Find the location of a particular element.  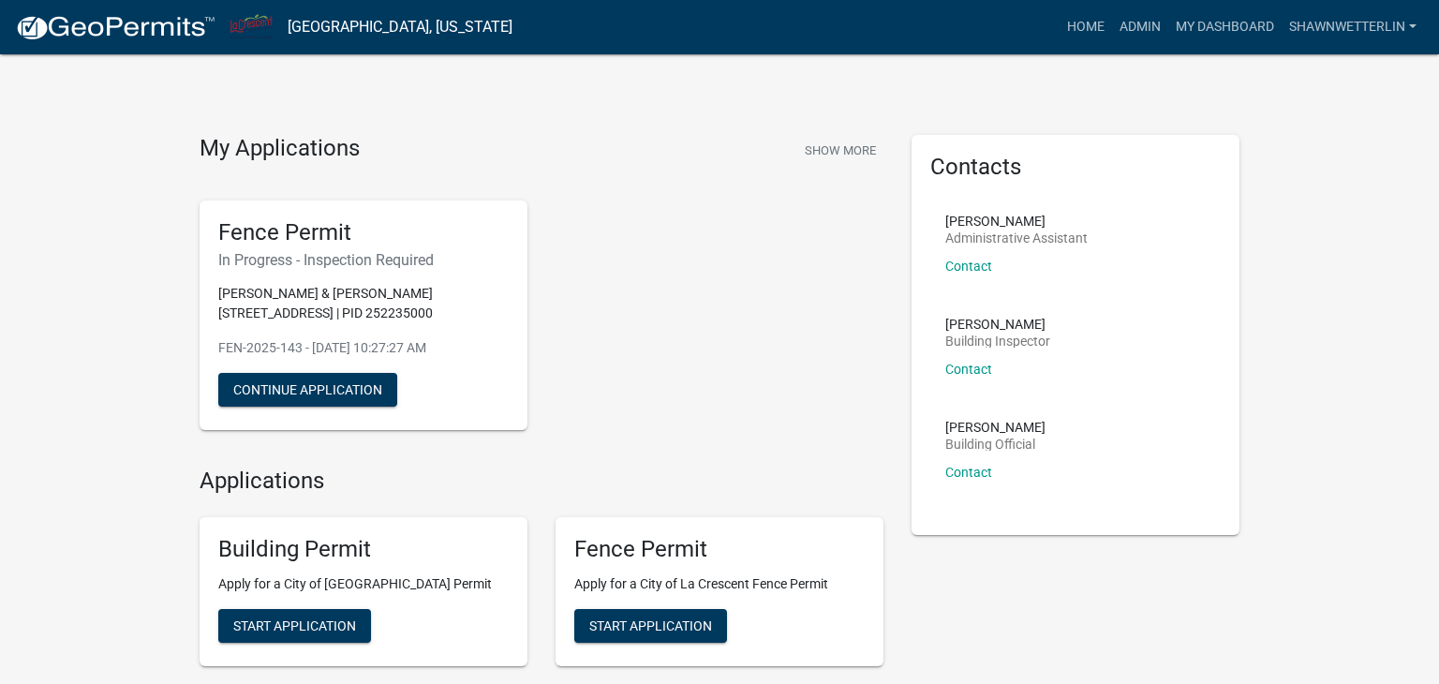

h4: My Applications is located at coordinates (279, 149).